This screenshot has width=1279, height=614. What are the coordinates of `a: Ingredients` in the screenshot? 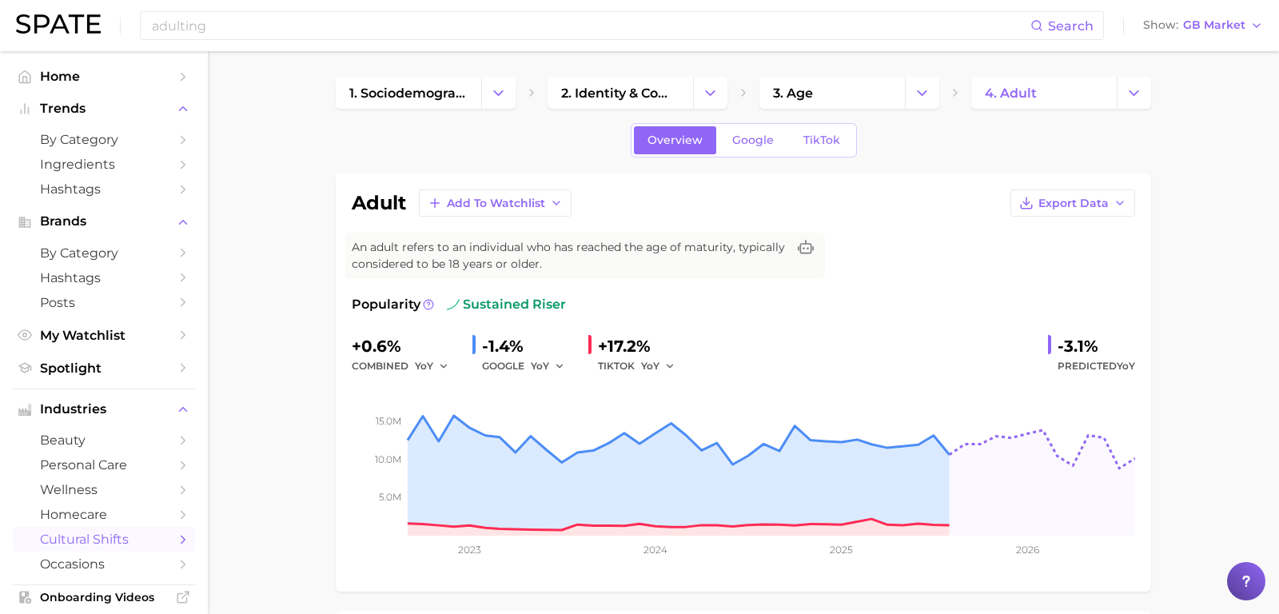 It's located at (104, 164).